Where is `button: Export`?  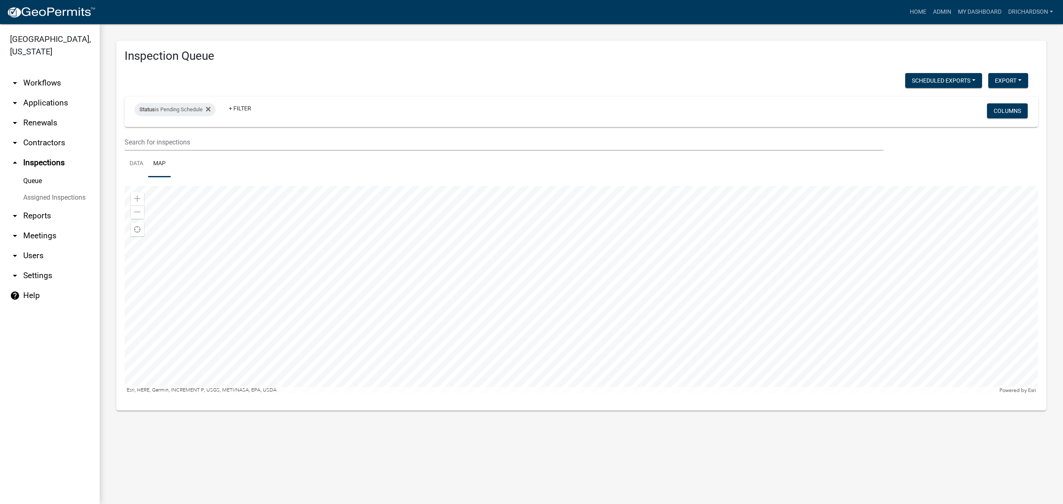 button: Export is located at coordinates (1008, 81).